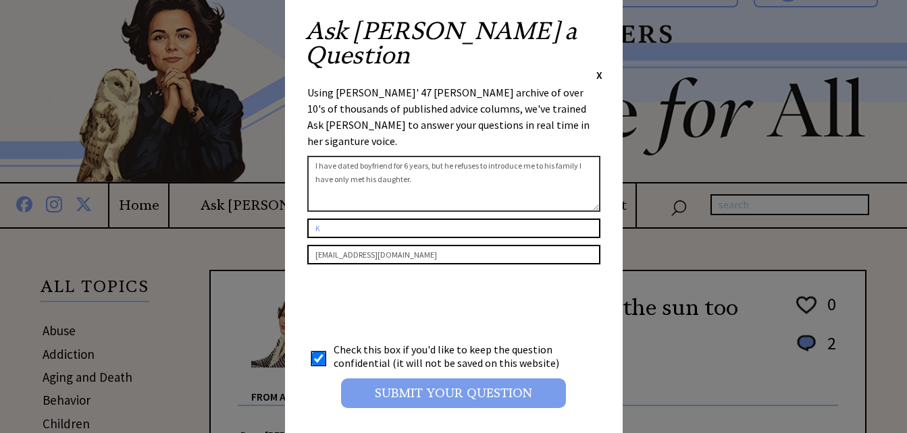 The image size is (907, 433). What do you see at coordinates (453, 394) in the screenshot?
I see `input: Submit your Question` at bounding box center [453, 394].